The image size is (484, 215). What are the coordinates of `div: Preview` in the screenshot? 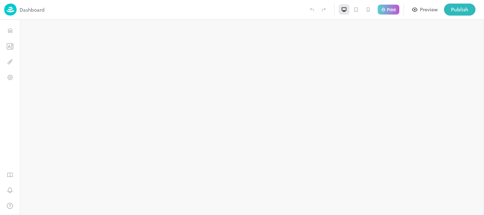 It's located at (429, 10).